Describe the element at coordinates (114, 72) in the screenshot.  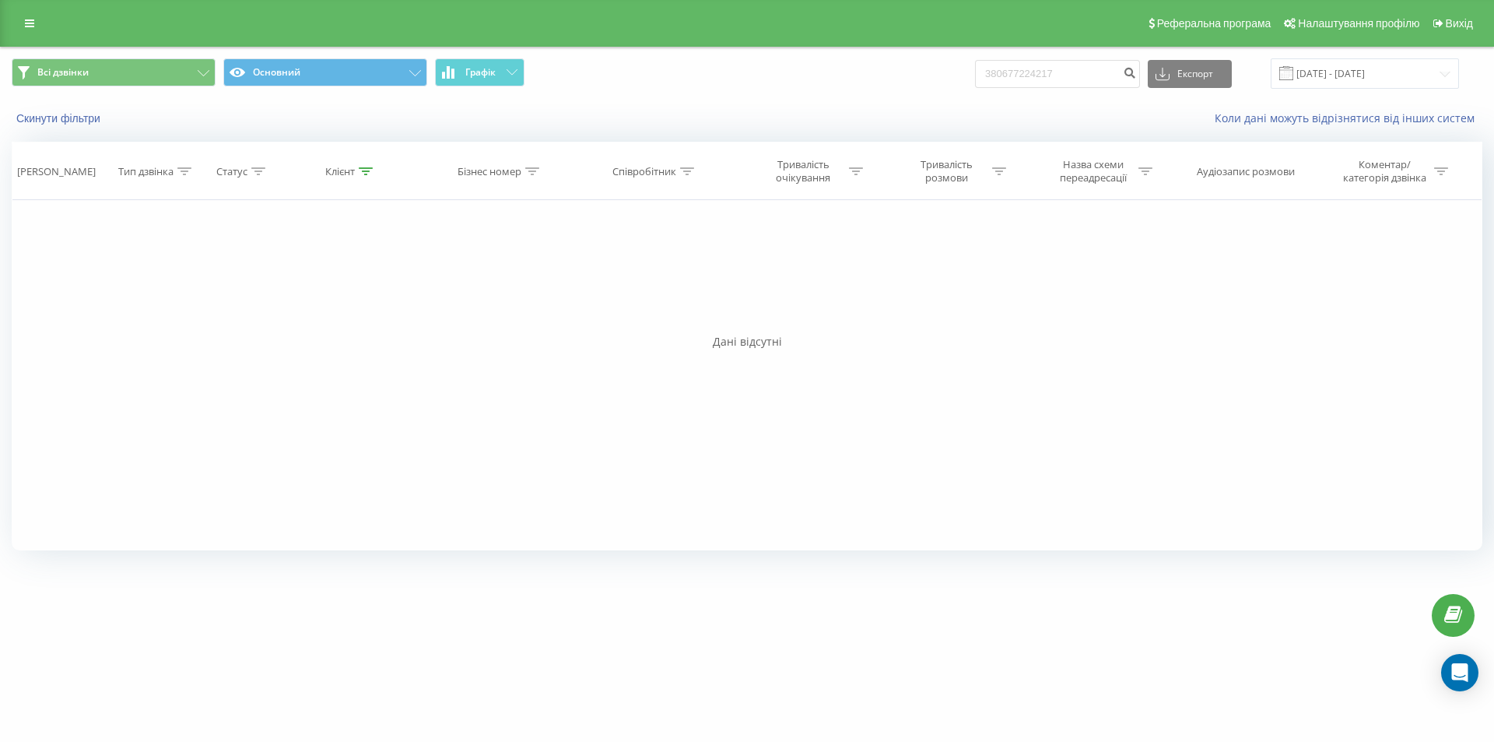
I see `button: Всі дзвінки` at that location.